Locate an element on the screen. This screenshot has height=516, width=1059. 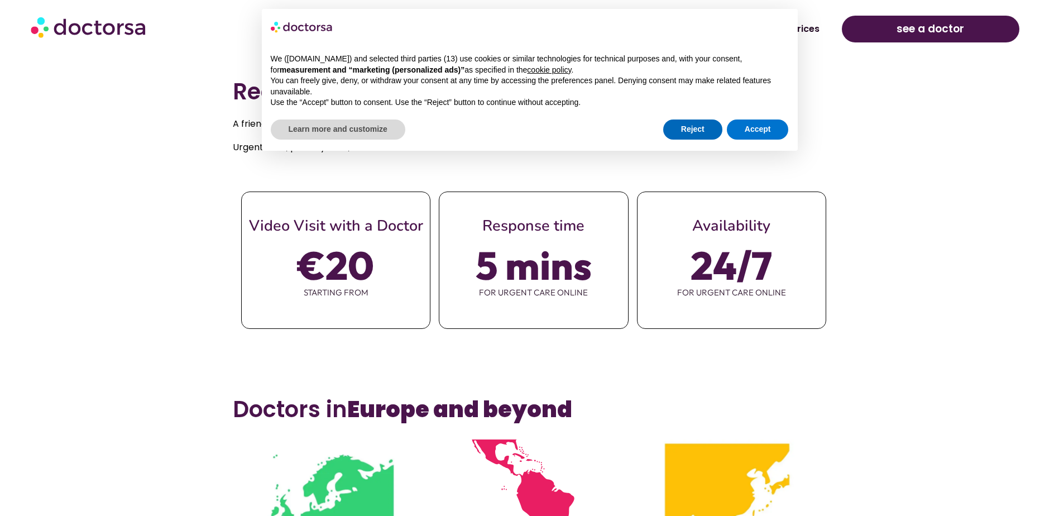
p: A friendlier healthcare experience. Stress-free, simple, with clear and affordable prices. is located at coordinates (529, 124).